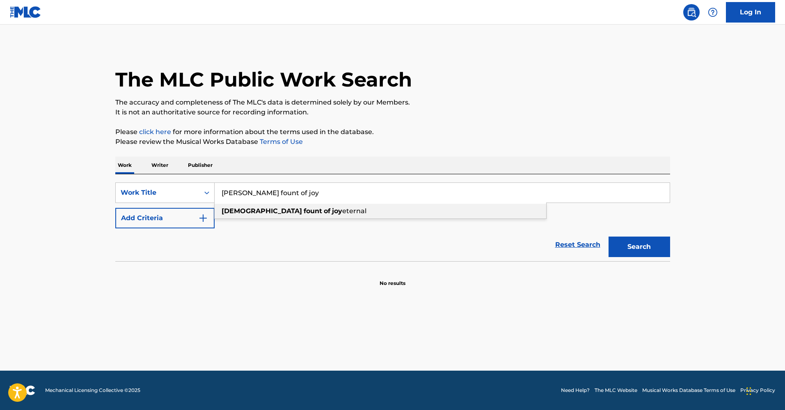 The width and height of the screenshot is (785, 410). What do you see at coordinates (23, 391) in the screenshot?
I see `img: logo` at bounding box center [23, 391].